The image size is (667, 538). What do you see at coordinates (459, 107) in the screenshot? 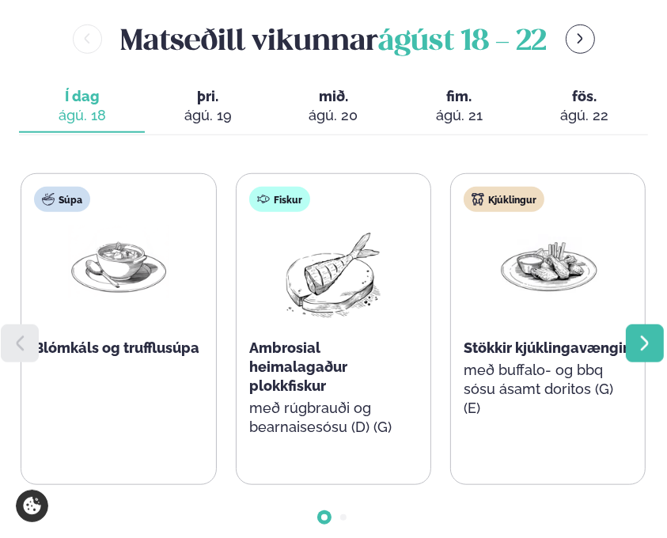
I see `button: fim. ágú. 21` at bounding box center [459, 107].